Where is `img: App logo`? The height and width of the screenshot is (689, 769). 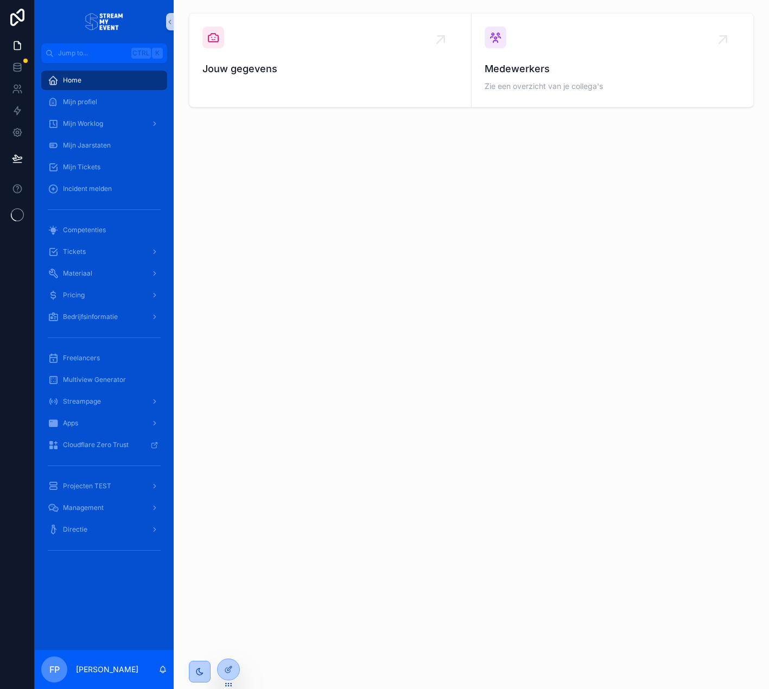 img: App logo is located at coordinates (104, 22).